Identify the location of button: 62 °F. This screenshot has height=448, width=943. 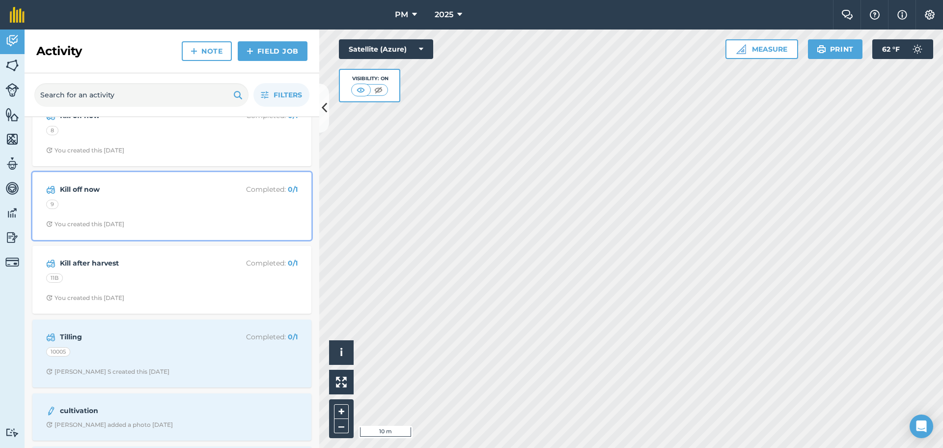
(903, 49).